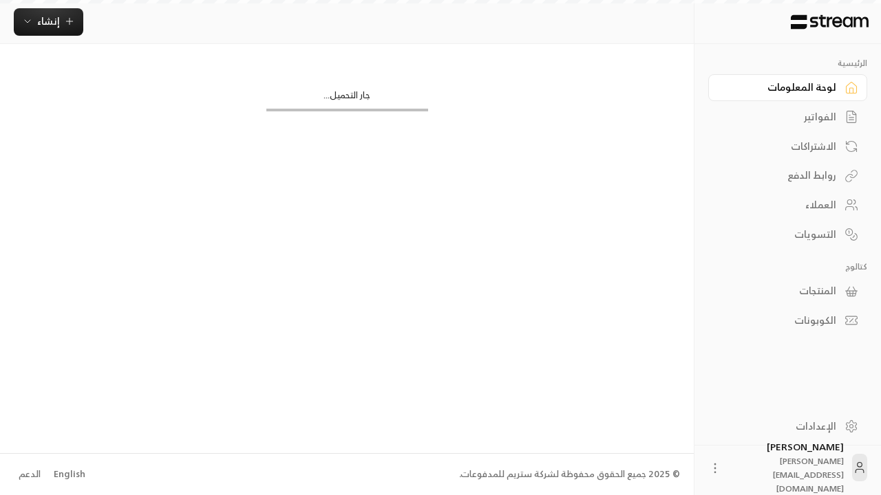  I want to click on a: المنتجات, so click(787, 291).